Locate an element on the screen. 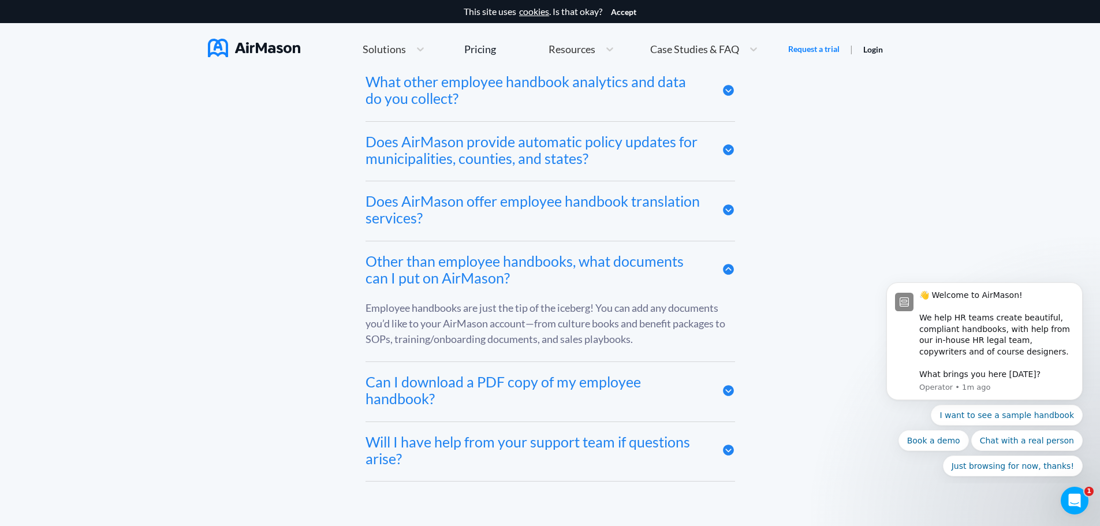 The height and width of the screenshot is (526, 1100). div: Will I have help from your support team if questions arise? is located at coordinates (535, 450).